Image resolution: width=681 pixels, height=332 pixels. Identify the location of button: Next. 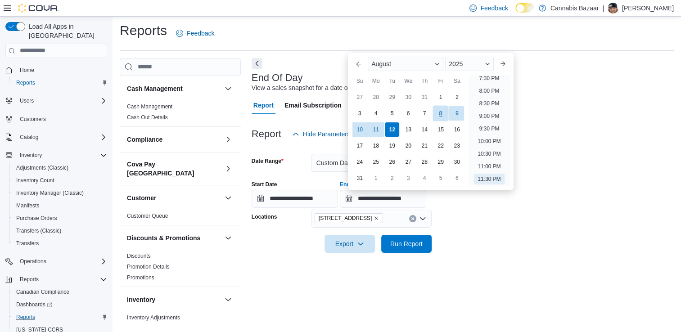
(257, 63).